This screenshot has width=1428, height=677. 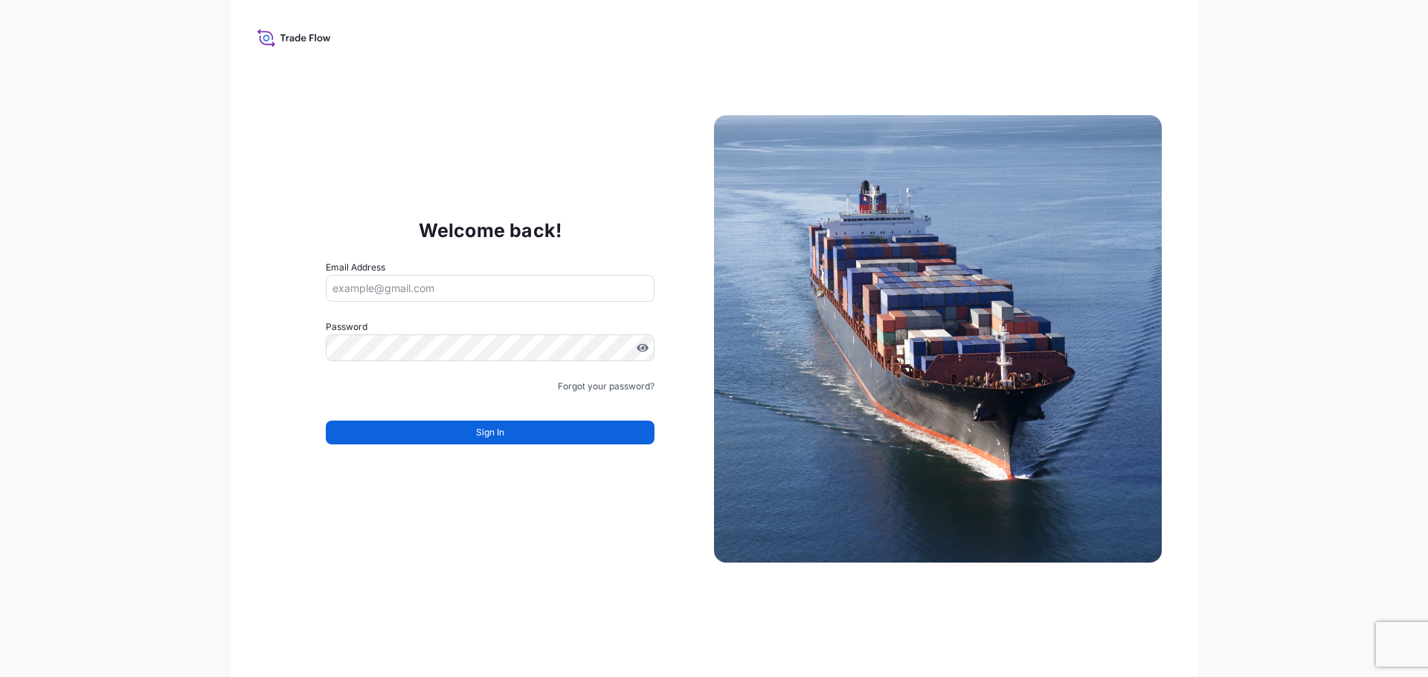 What do you see at coordinates (490, 327) in the screenshot?
I see `label: Password` at bounding box center [490, 327].